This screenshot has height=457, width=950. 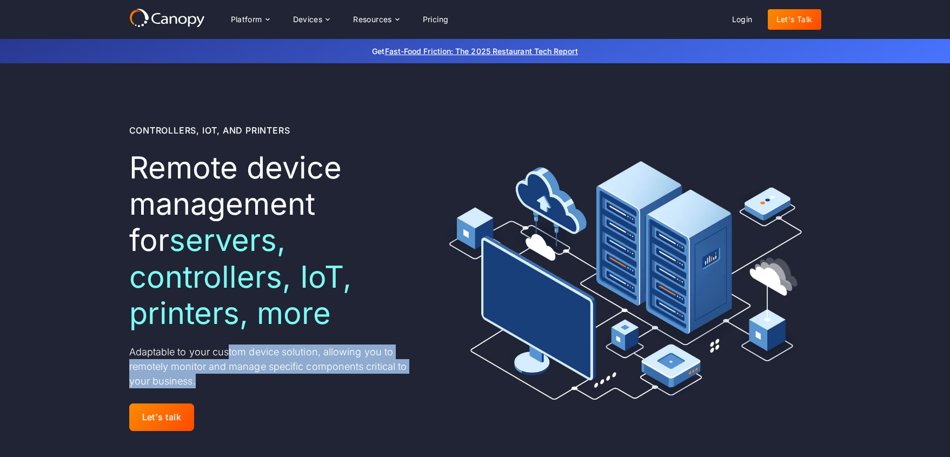 I want to click on p: Adaptable to your custom device solution, allowing you to remotely monitor and manage specific co..., so click(x=276, y=366).